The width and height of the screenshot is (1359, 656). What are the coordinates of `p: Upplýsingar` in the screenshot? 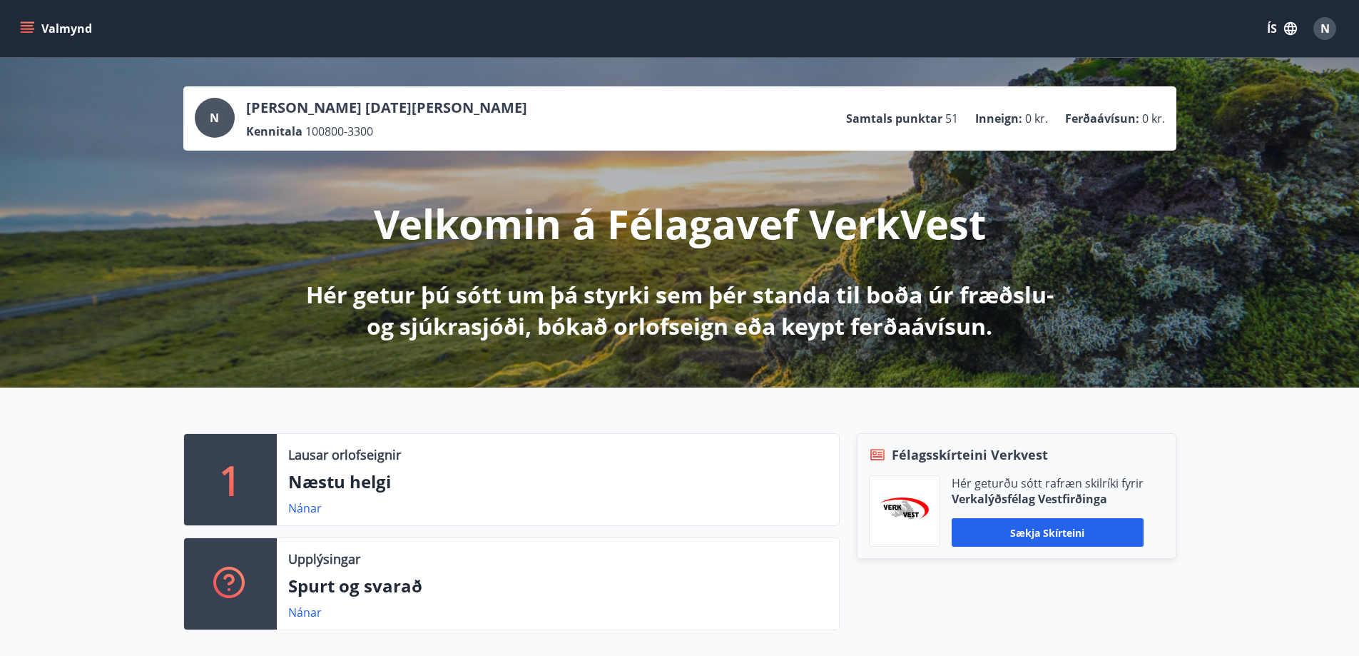 It's located at (324, 559).